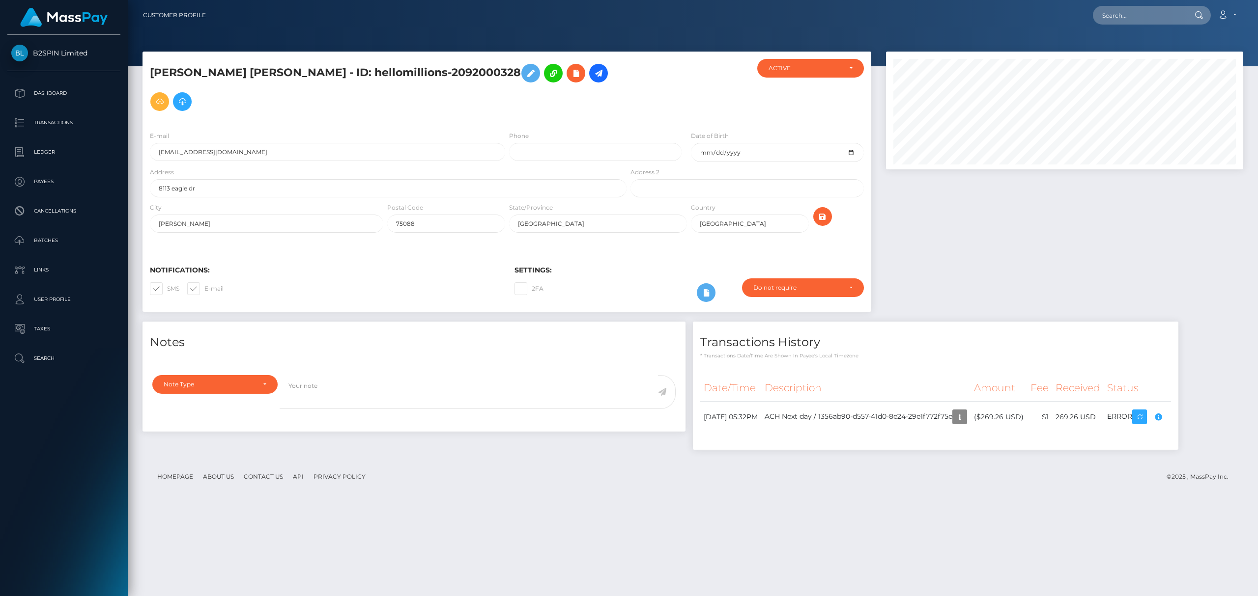  What do you see at coordinates (64, 270) in the screenshot?
I see `a: Links` at bounding box center [64, 270].